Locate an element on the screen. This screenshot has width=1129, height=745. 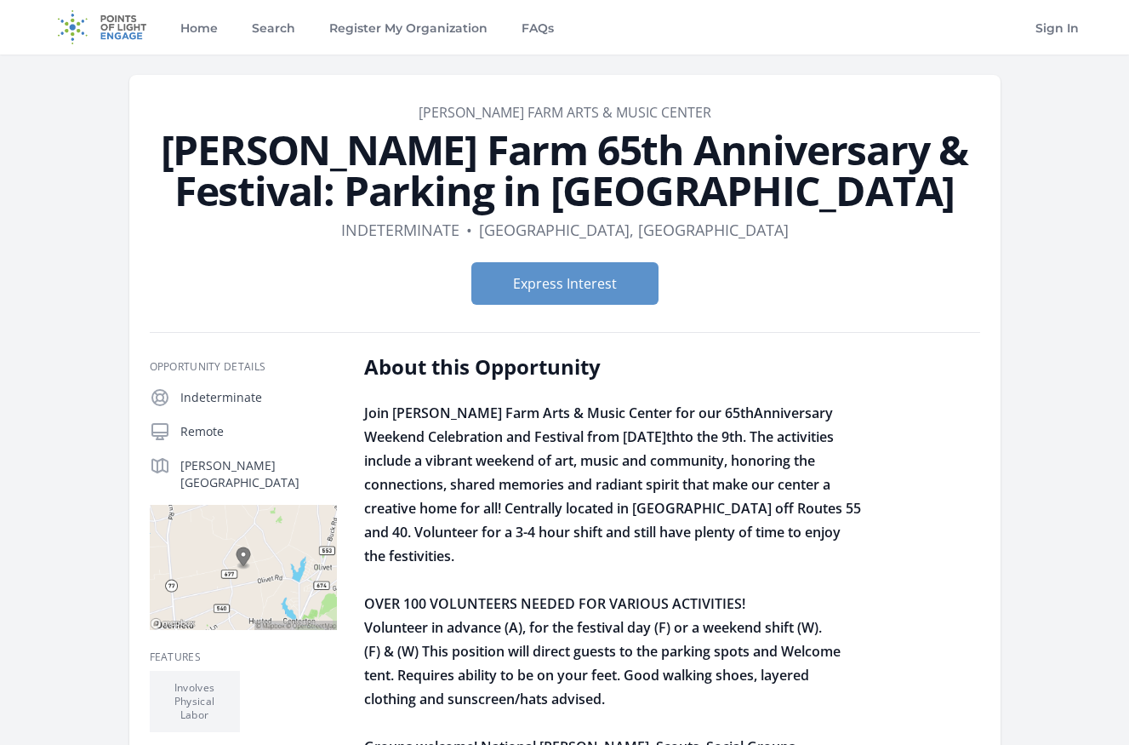
p: Indeterminate is located at coordinates (259, 397).